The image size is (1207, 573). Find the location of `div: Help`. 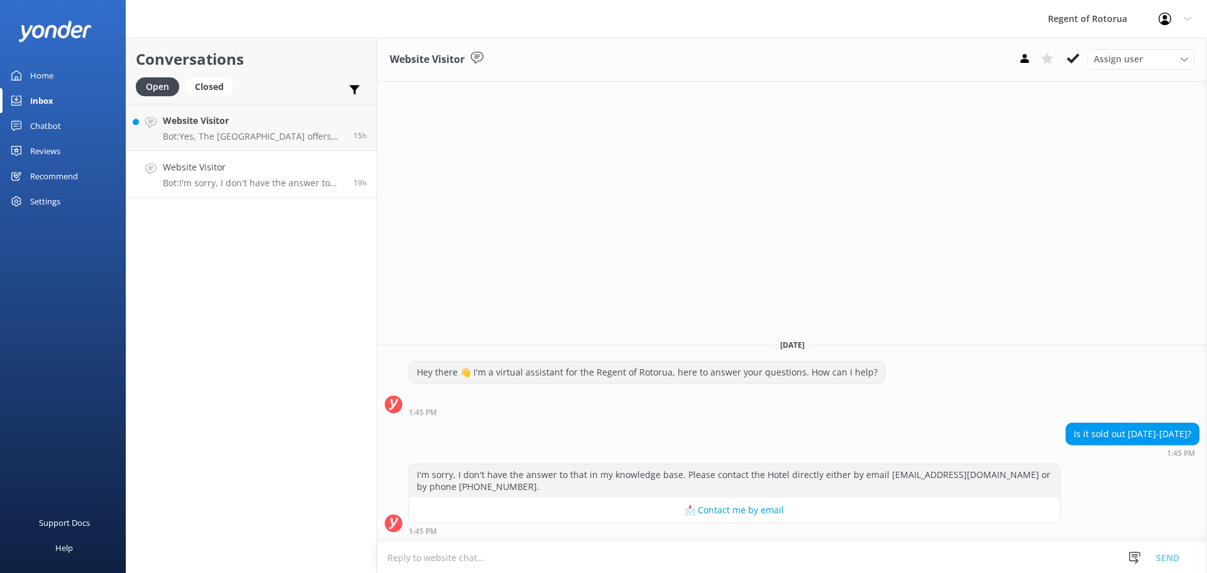

div: Help is located at coordinates (64, 548).